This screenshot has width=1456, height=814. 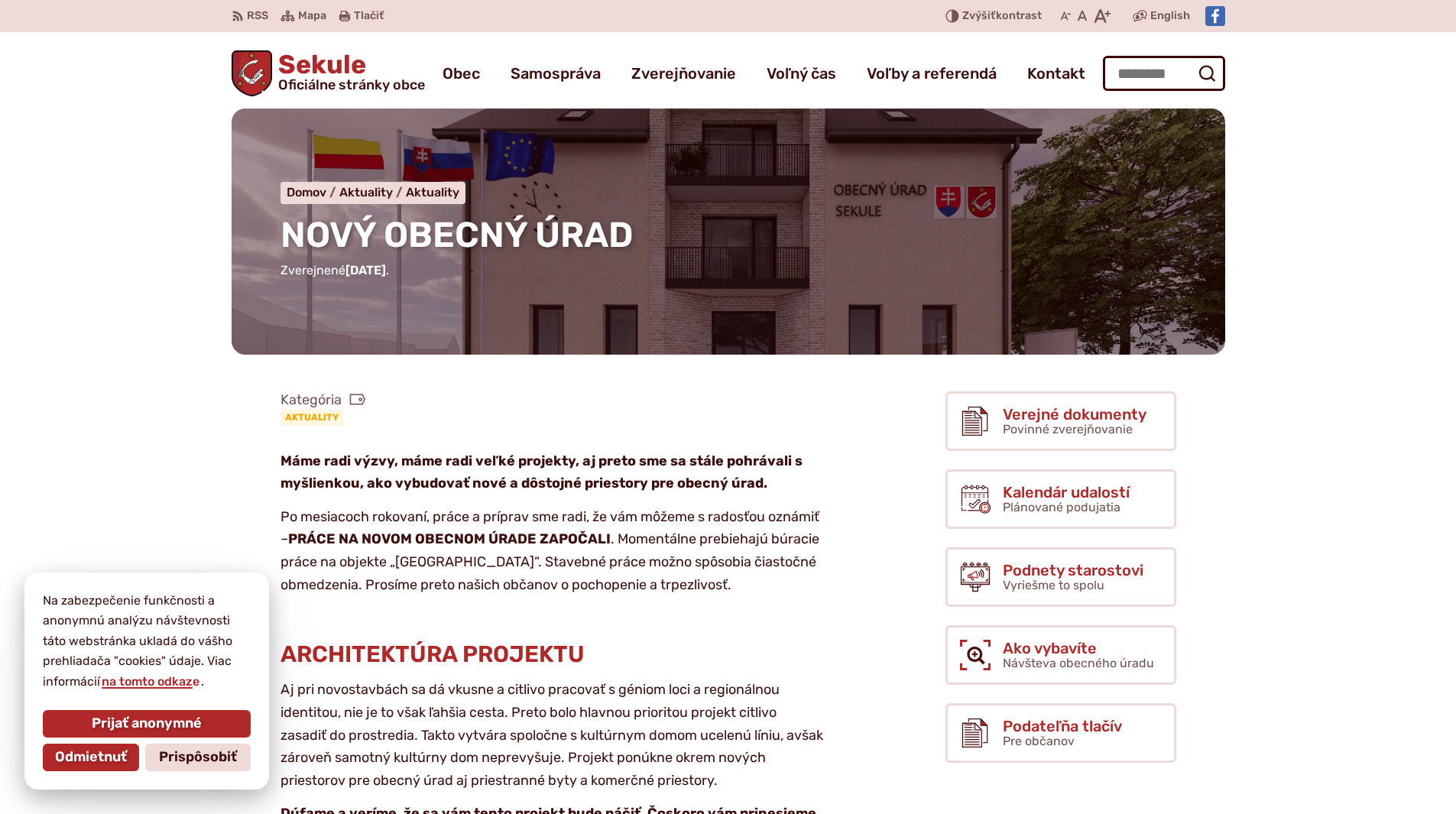 What do you see at coordinates (198, 758) in the screenshot?
I see `span: Prispôsobiť` at bounding box center [198, 758].